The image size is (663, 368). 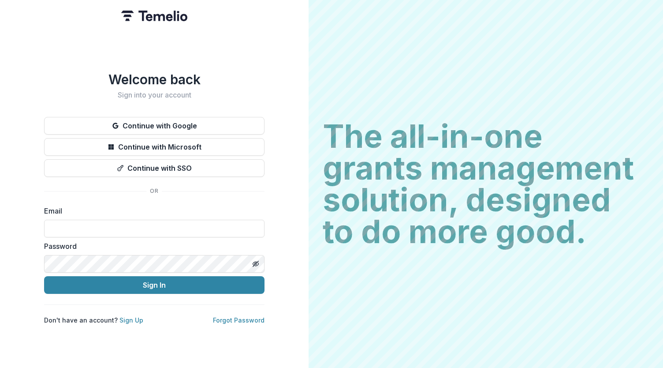 I want to click on img: Temelio, so click(x=154, y=16).